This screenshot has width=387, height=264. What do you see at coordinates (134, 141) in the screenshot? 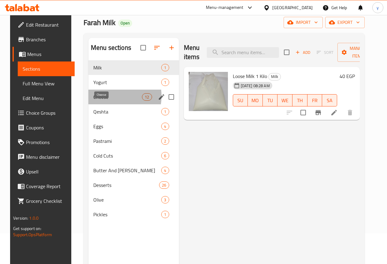
I see `nav: Menu sections` at bounding box center [134, 141].